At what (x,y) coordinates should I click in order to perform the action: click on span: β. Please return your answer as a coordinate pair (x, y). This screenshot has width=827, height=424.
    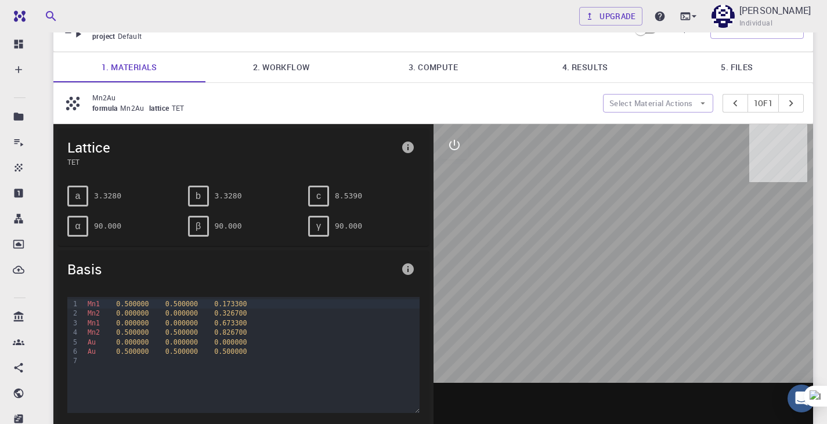
    Looking at the image, I should click on (198, 226).